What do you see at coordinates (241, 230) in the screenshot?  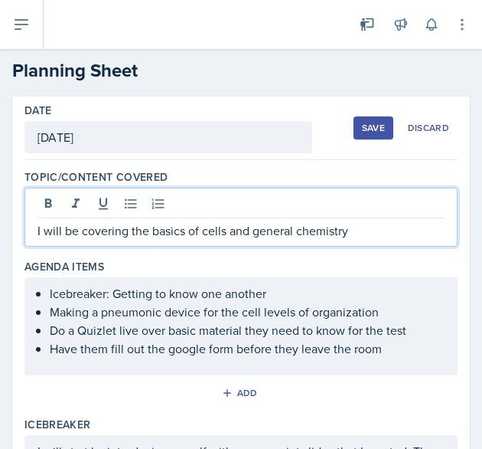 I see `p: I will be covering the basics of cells and general chemistry` at bounding box center [241, 230].